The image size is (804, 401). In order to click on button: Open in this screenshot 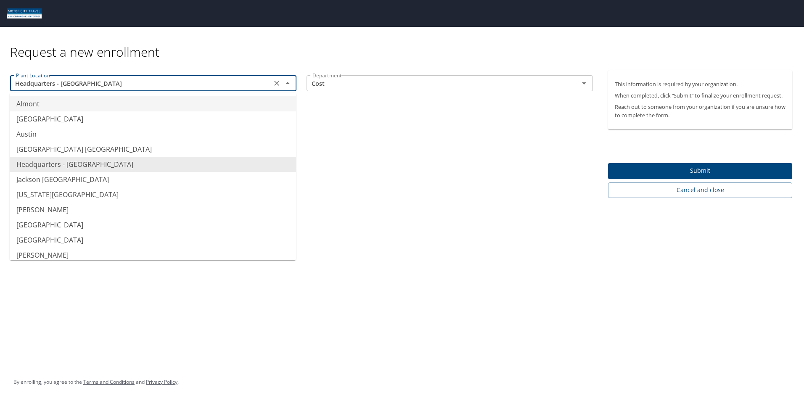, I will do `click(584, 83)`.